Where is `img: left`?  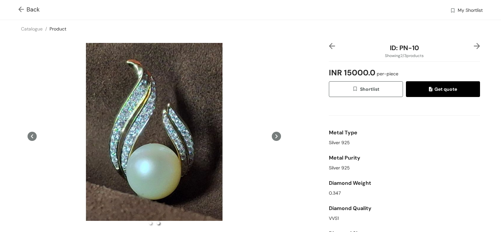
img: left is located at coordinates (332, 46).